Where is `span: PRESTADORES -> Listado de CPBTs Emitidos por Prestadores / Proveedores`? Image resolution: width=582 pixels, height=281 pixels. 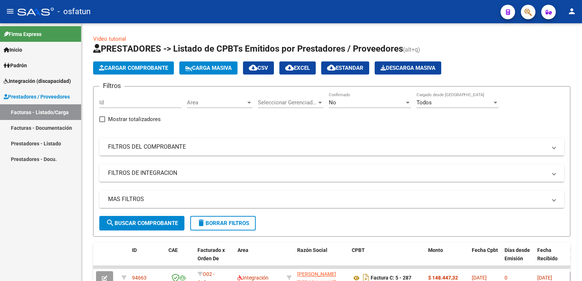
span: PRESTADORES -> Listado de CPBTs Emitidos por Prestadores / Proveedores is located at coordinates (248, 49).